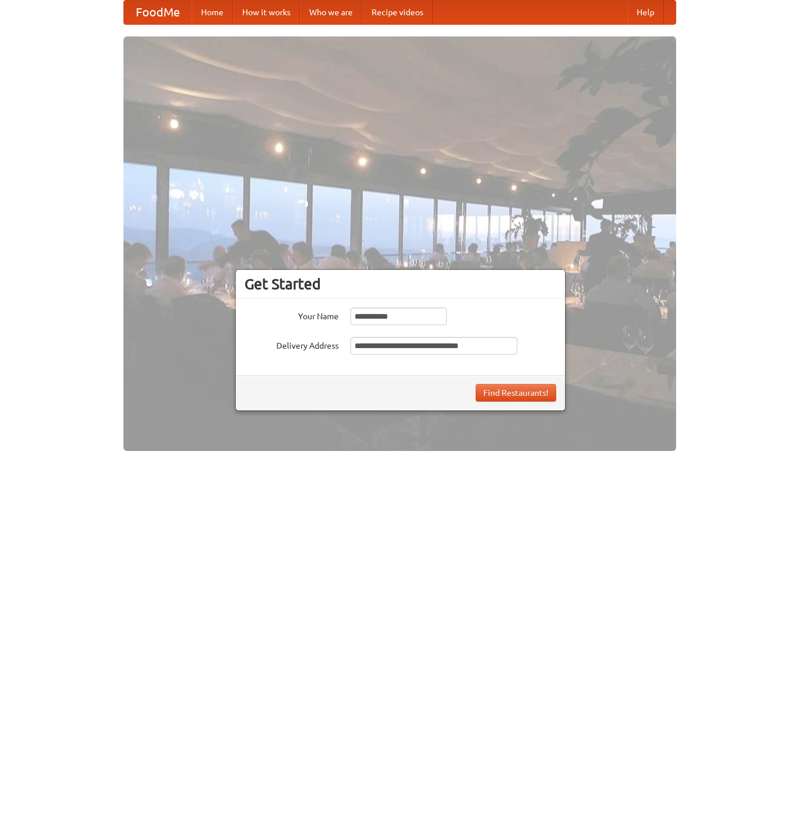 The image size is (799, 832). What do you see at coordinates (212, 12) in the screenshot?
I see `a: Home` at bounding box center [212, 12].